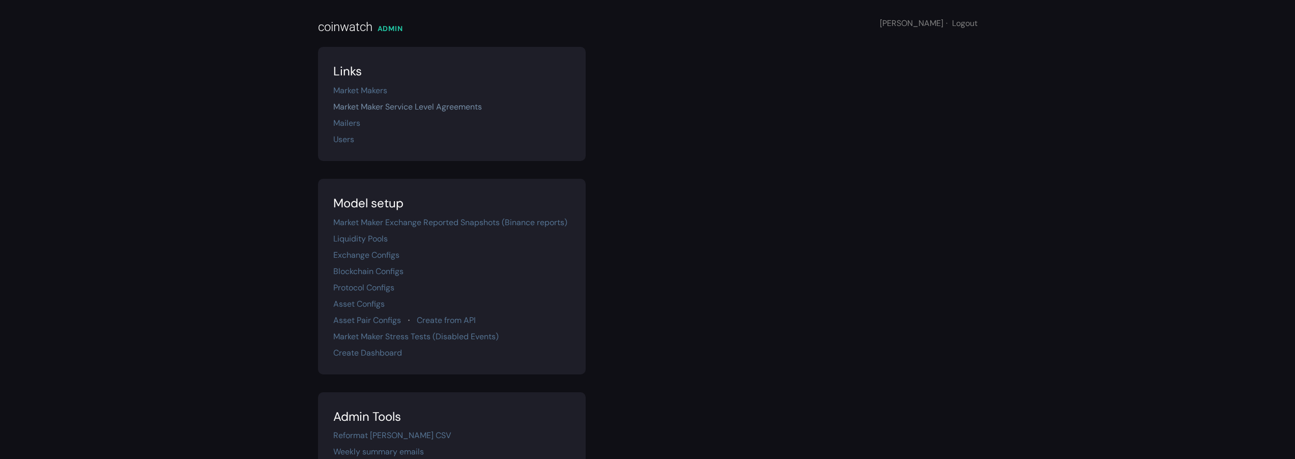 The image size is (1295, 459). Describe the element at coordinates (408, 106) in the screenshot. I see `a: Market Maker Service Level Agreements` at that location.